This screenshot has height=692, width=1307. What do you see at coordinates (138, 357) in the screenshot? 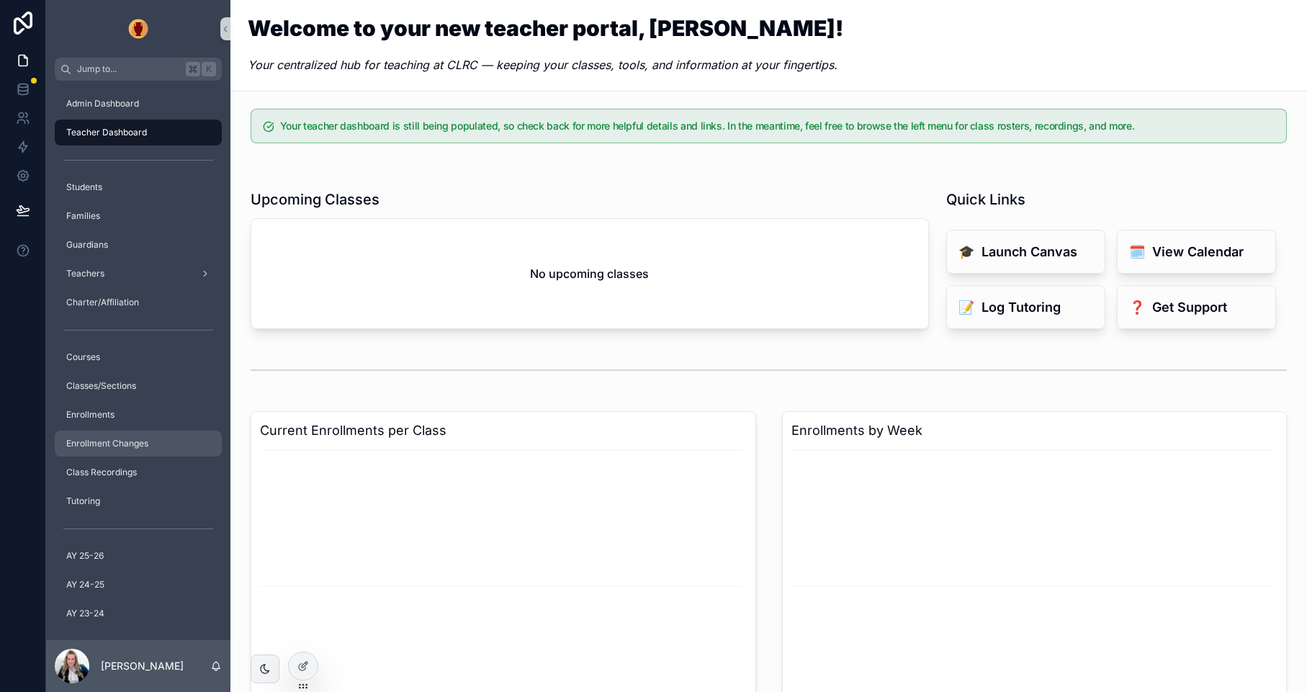
I see `a: Courses` at bounding box center [138, 357].